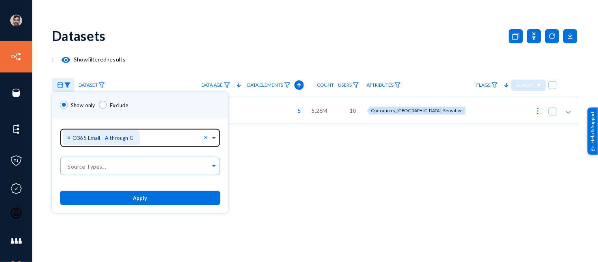 This screenshot has height=262, width=598. Describe the element at coordinates (87, 167) in the screenshot. I see `div: Source Types...` at that location.